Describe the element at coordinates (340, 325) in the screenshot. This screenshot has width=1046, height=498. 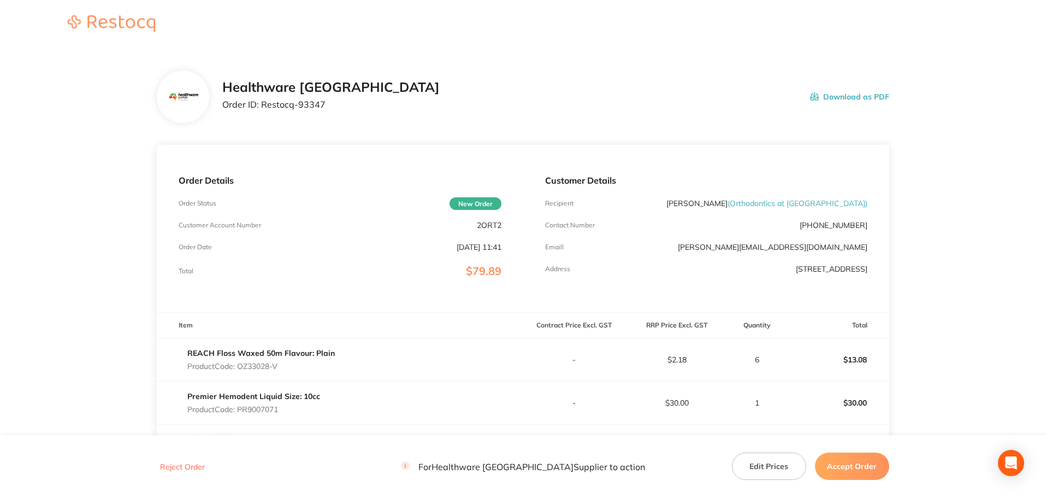
I see `th: Item` at that location.